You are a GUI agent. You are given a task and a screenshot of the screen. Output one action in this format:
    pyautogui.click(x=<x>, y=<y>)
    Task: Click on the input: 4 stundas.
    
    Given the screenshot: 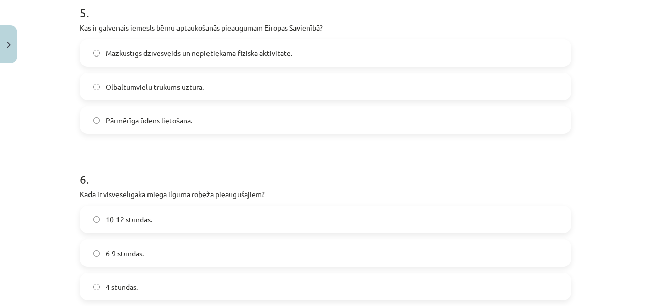 What is the action you would take?
    pyautogui.click(x=96, y=286)
    